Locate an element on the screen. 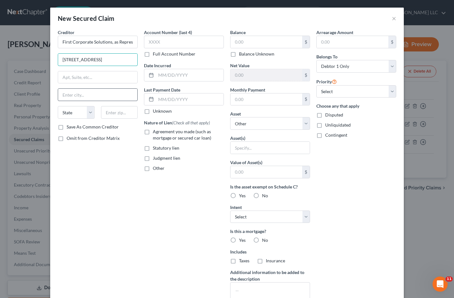 The image size is (454, 298). label: Balance Unknown is located at coordinates (257, 54).